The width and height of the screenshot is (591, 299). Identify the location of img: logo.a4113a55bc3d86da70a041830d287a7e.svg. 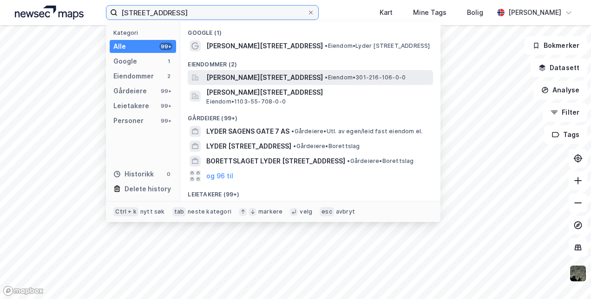
(49, 13).